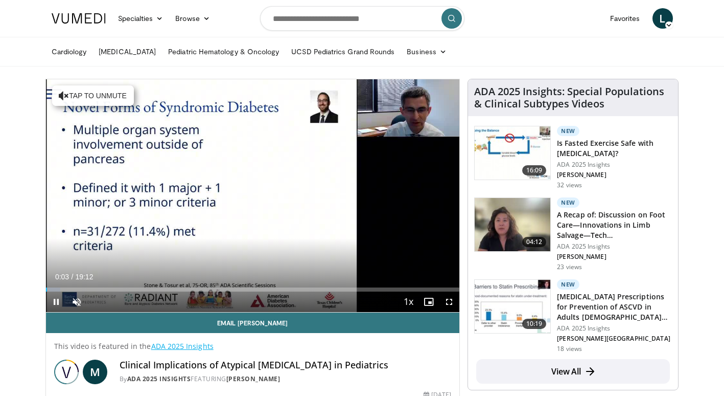  What do you see at coordinates (427, 52) in the screenshot?
I see `a: Business` at bounding box center [427, 52].